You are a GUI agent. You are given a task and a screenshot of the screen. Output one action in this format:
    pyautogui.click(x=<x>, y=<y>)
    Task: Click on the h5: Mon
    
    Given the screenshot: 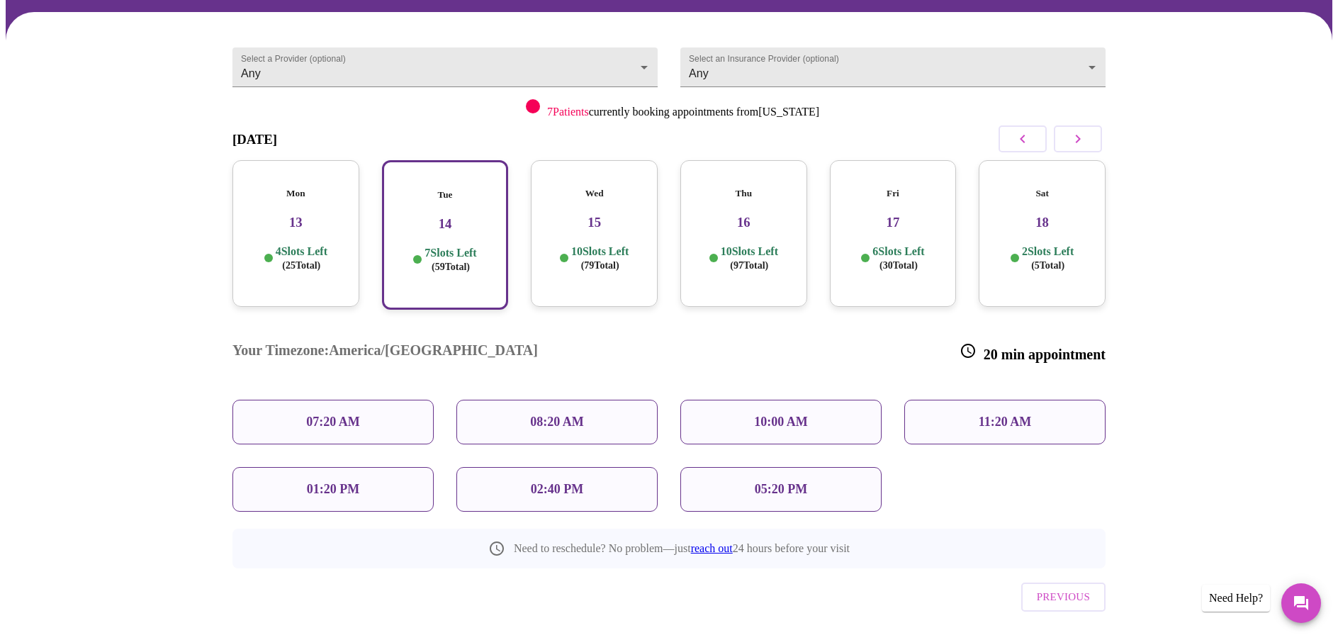 What is the action you would take?
    pyautogui.click(x=296, y=193)
    